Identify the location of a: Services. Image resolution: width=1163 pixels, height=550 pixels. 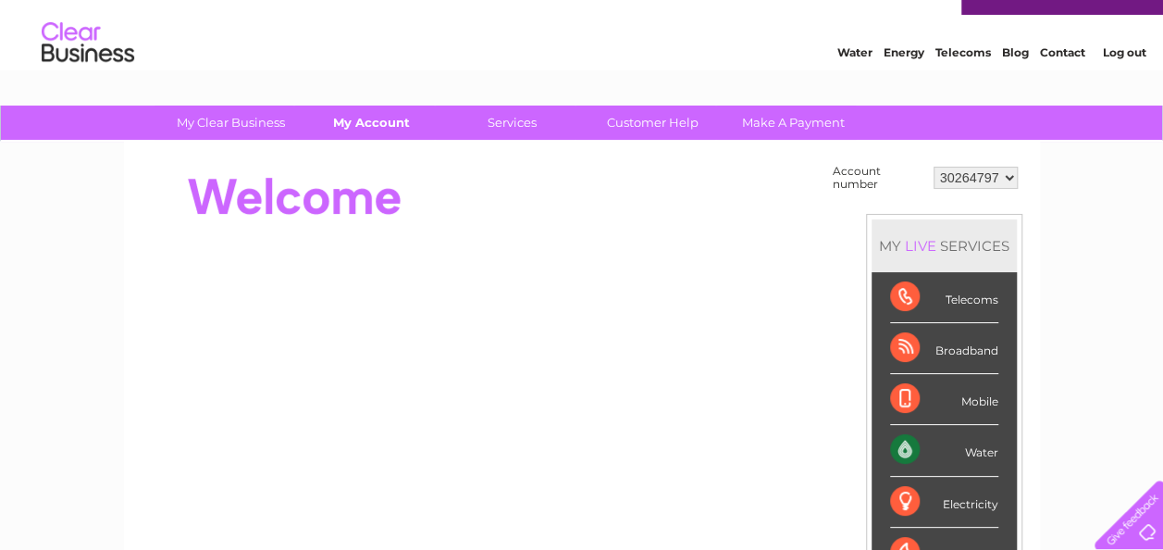
(512, 122).